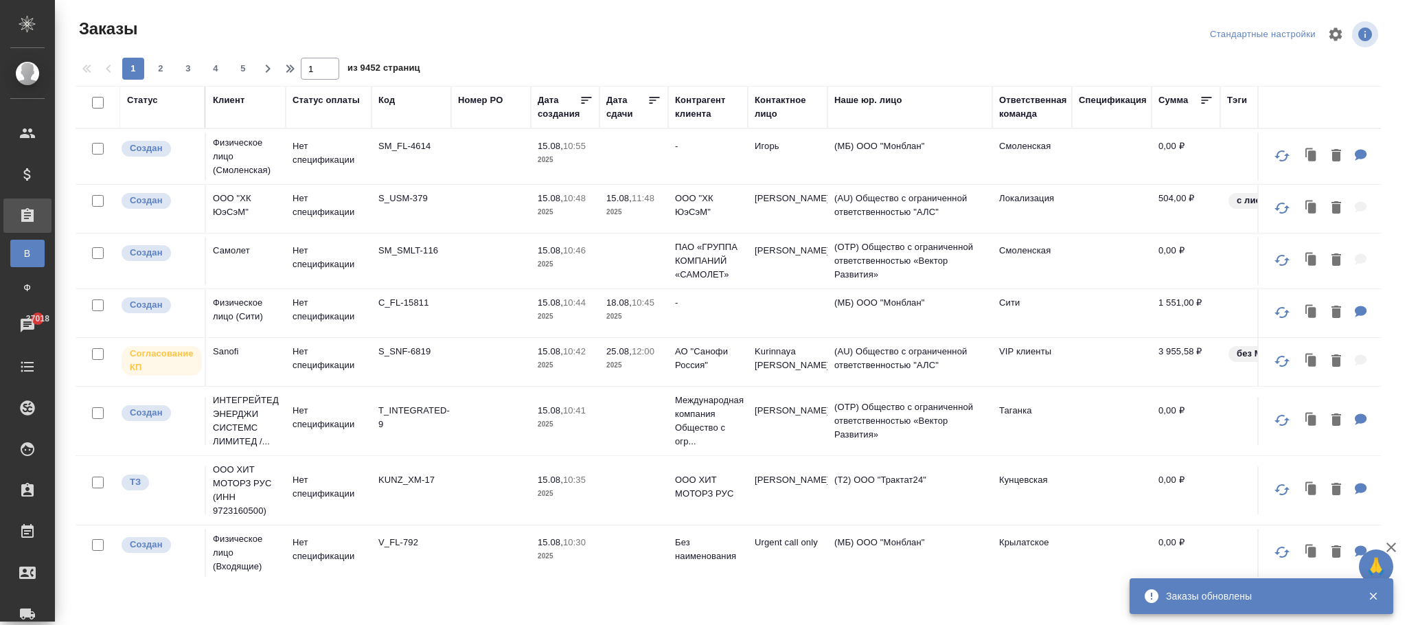 This screenshot has width=1407, height=625. Describe the element at coordinates (1372, 596) in the screenshot. I see `button: Закрыть` at that location.